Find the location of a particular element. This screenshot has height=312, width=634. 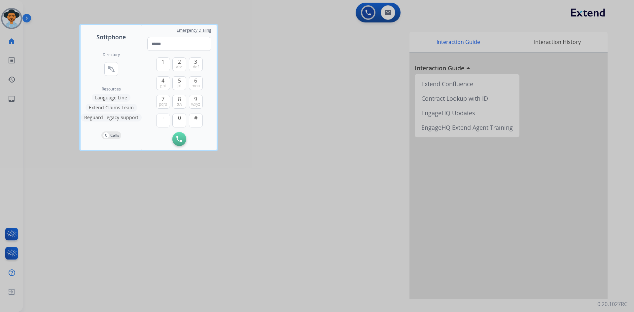

button: 8tuv is located at coordinates (179, 102).